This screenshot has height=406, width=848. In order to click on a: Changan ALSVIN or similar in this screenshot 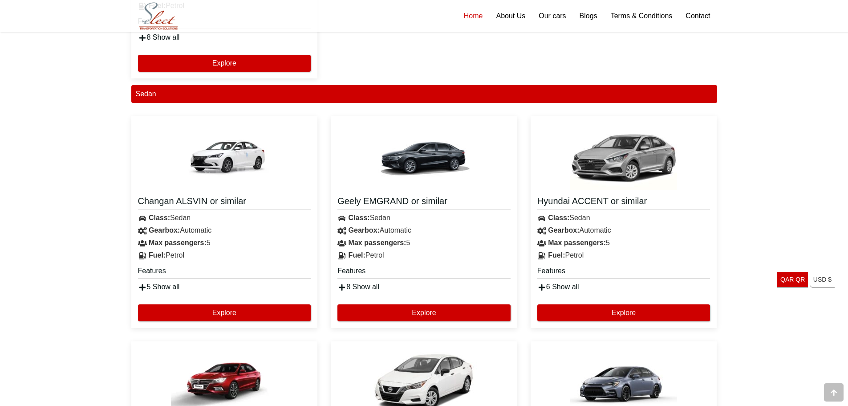, I will do `click(224, 202)`.